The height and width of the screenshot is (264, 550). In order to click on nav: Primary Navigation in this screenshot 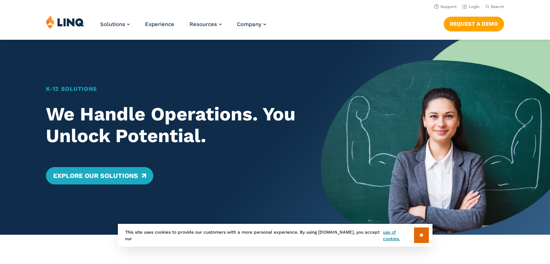, I will do `click(183, 27)`.